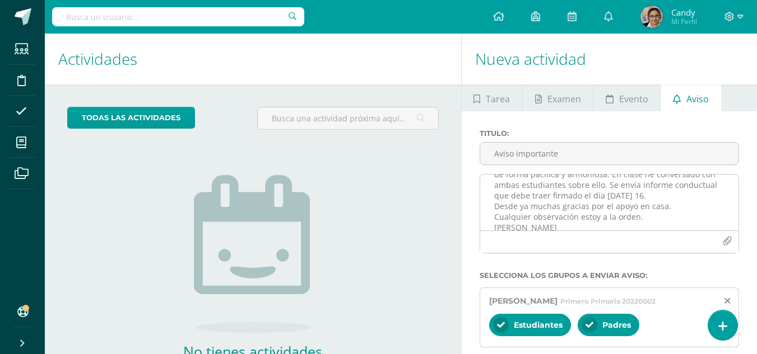 The height and width of the screenshot is (354, 757). I want to click on label: Titulo :, so click(609, 133).